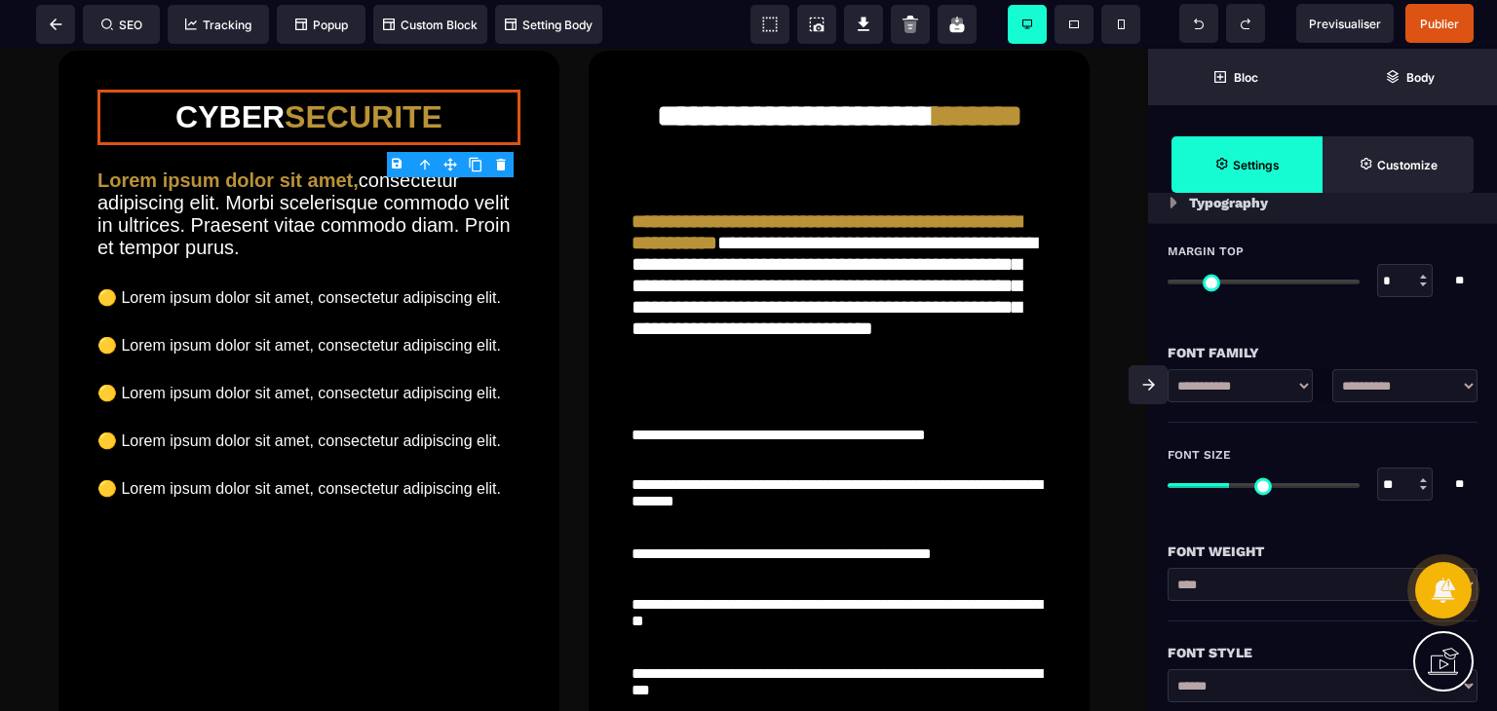  What do you see at coordinates (309, 166) in the screenshot?
I see `text: consectetur adipiscing elit. Morbi scelerisque commodo velit in ultrices. Praesent vitae commodo ...` at bounding box center [309, 166].